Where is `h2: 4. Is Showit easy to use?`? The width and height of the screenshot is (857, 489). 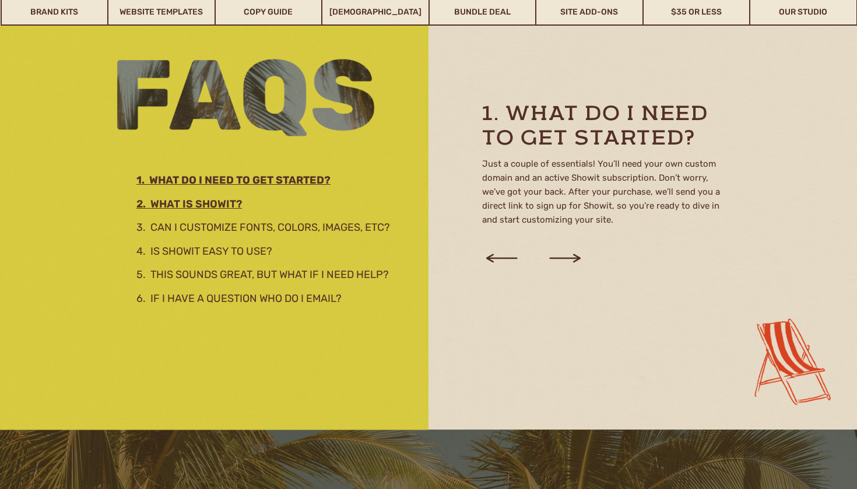 h2: 4. Is Showit easy to use? is located at coordinates (274, 250).